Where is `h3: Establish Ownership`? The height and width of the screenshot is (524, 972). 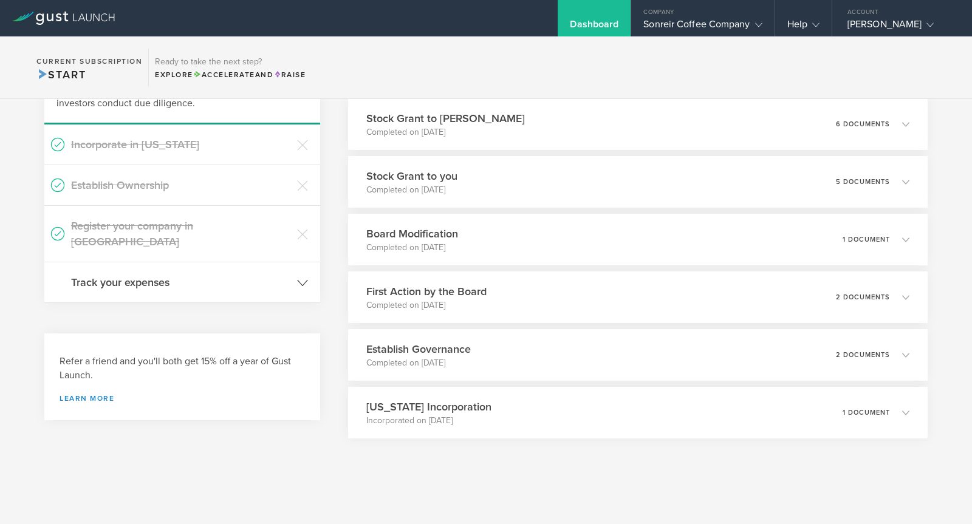 h3: Establish Ownership is located at coordinates (181, 185).